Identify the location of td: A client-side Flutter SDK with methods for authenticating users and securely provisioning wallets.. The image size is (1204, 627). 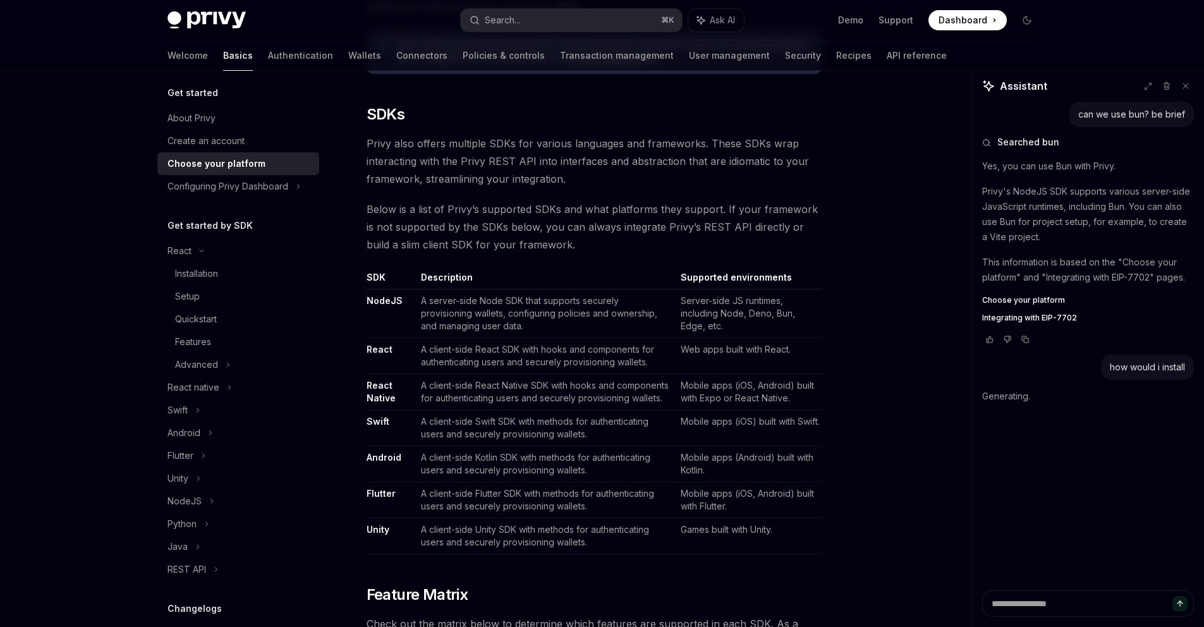
(545, 500).